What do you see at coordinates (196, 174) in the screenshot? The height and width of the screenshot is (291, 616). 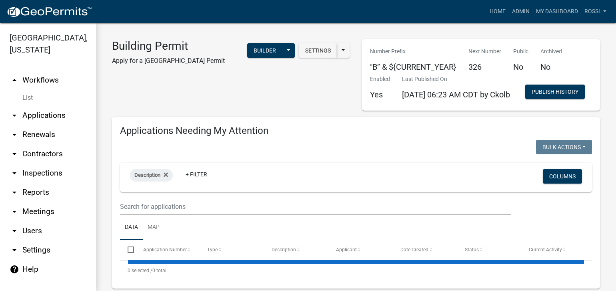 I see `a: + Filter` at bounding box center [196, 174].